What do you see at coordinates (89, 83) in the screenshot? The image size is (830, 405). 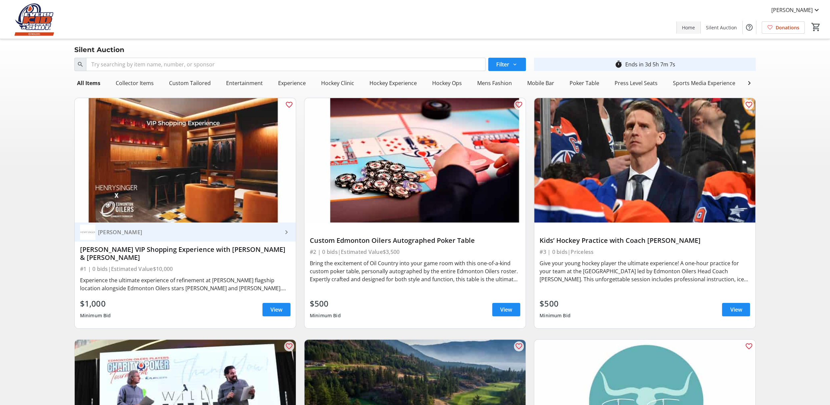 I see `div: All Items` at bounding box center [89, 83].